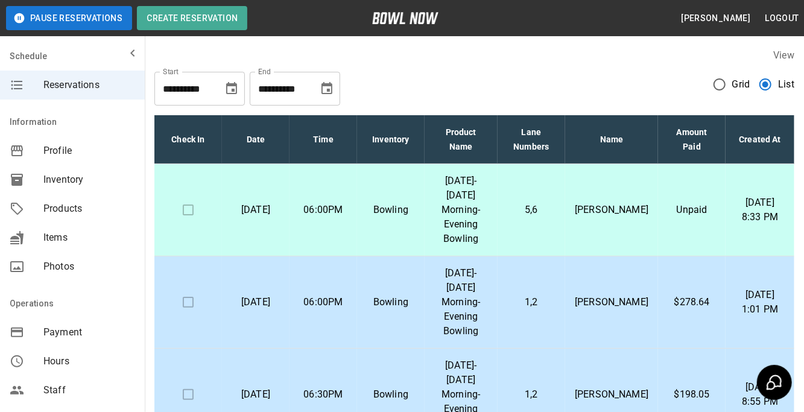  I want to click on p: Unpaid, so click(692, 210).